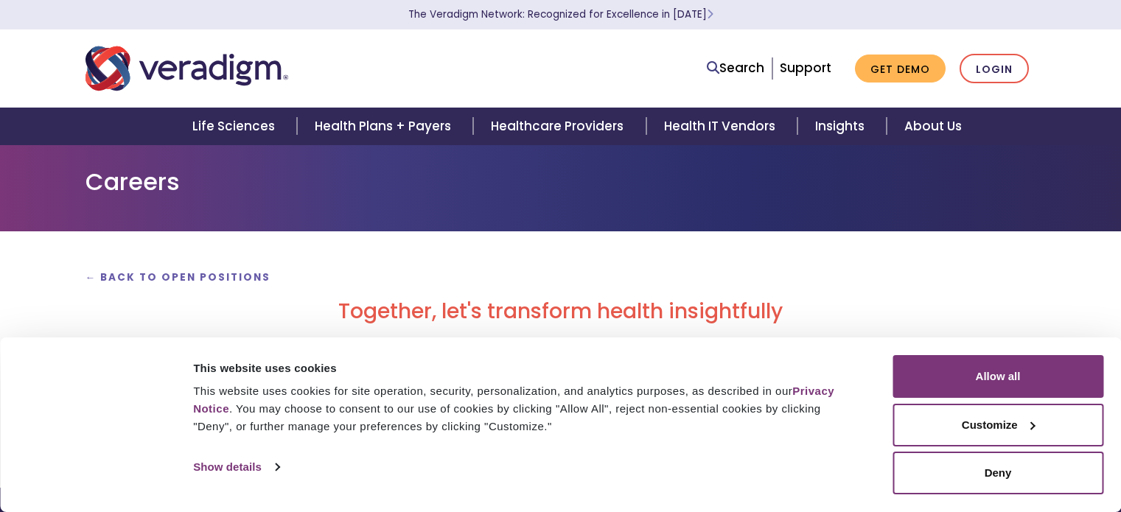 This screenshot has width=1121, height=512. I want to click on a: ← Back to Open Positions, so click(178, 277).